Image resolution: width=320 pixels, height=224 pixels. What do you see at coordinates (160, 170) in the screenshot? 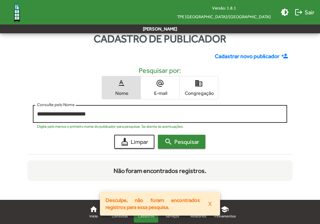
I see `div: Não foram encontrados registros.` at bounding box center [160, 170].